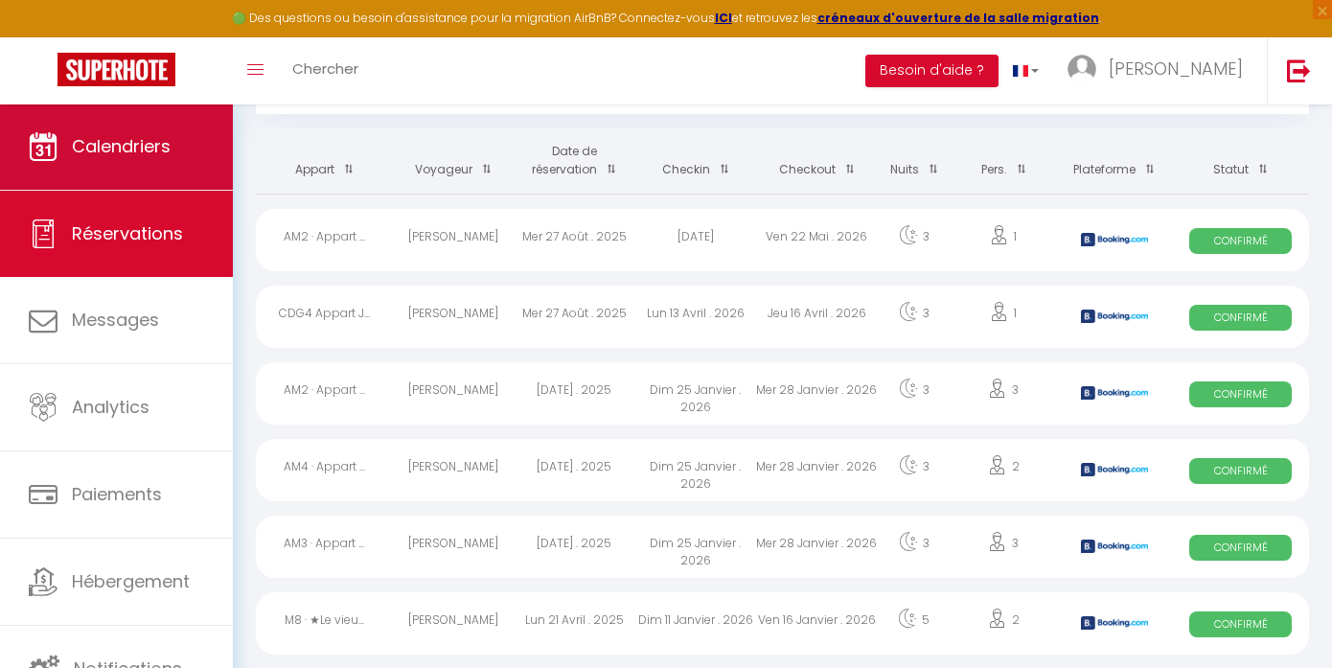  Describe the element at coordinates (116, 69) in the screenshot. I see `img: Super Booking` at that location.